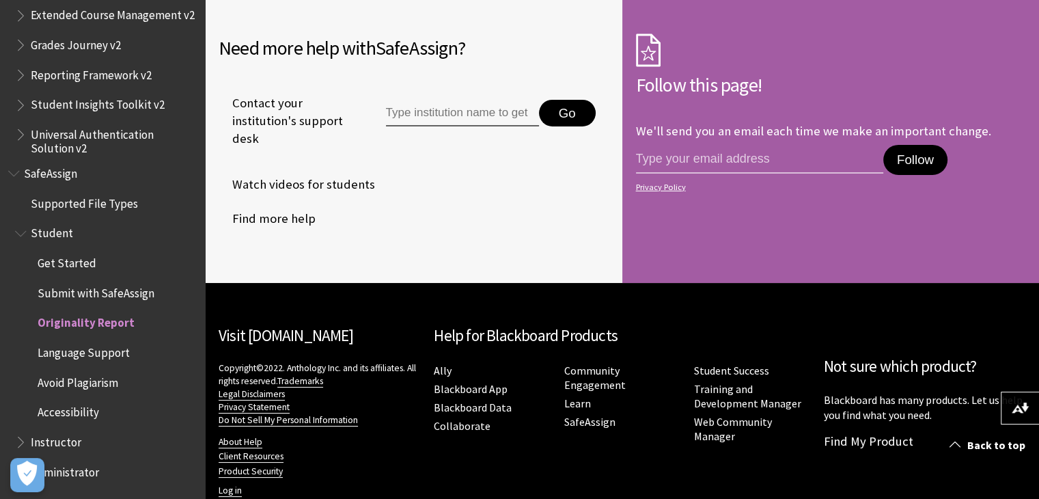  What do you see at coordinates (473, 407) in the screenshot?
I see `a: Blackboard Data` at bounding box center [473, 407].